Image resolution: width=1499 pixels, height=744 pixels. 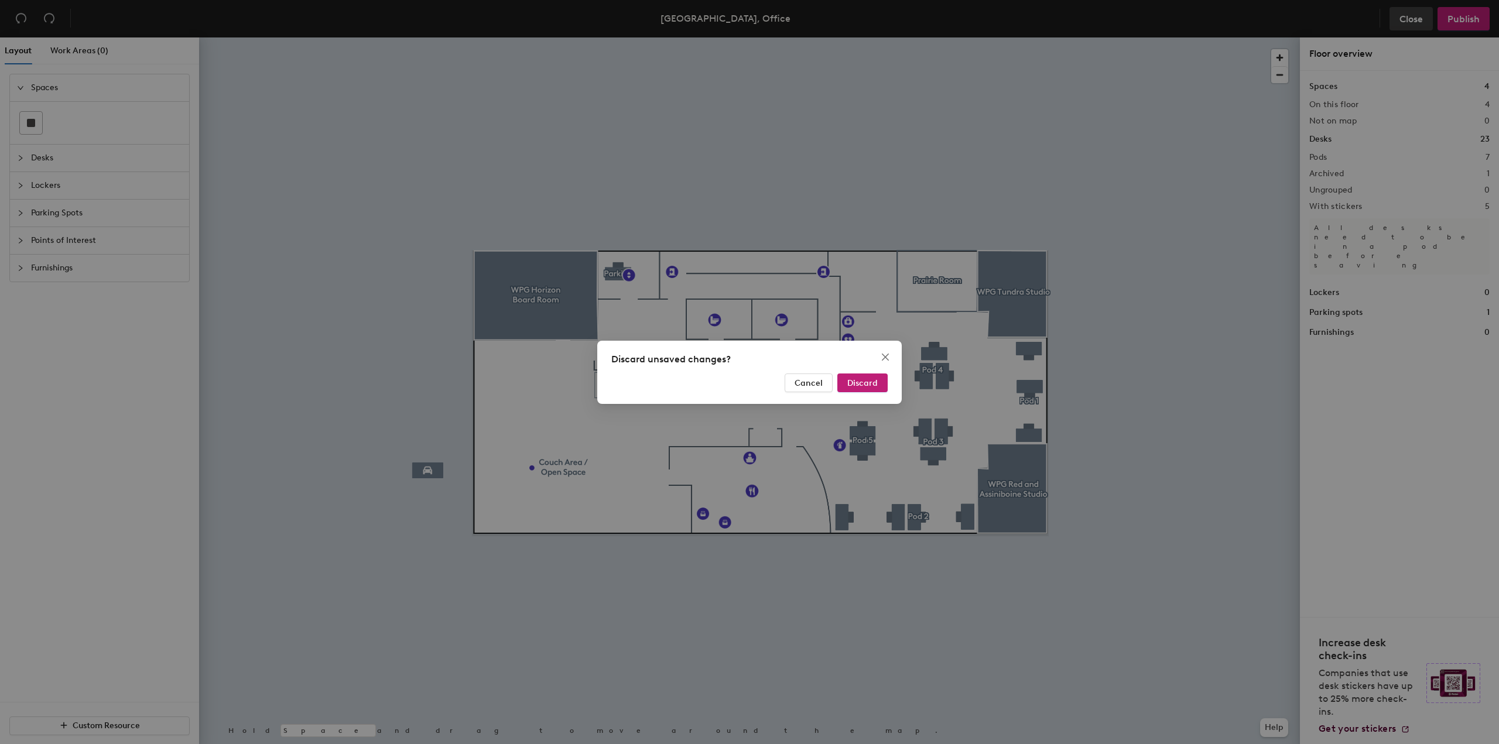 I want to click on button: Discard, so click(x=862, y=383).